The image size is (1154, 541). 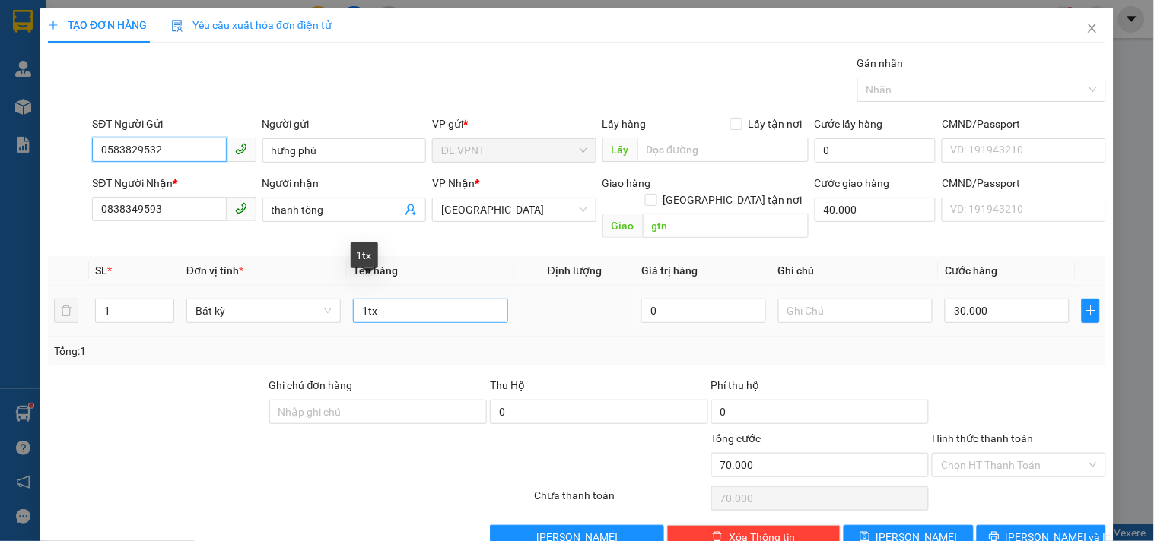 What do you see at coordinates (852, 183) in the screenshot?
I see `label: Cước giao hàng` at bounding box center [852, 183].